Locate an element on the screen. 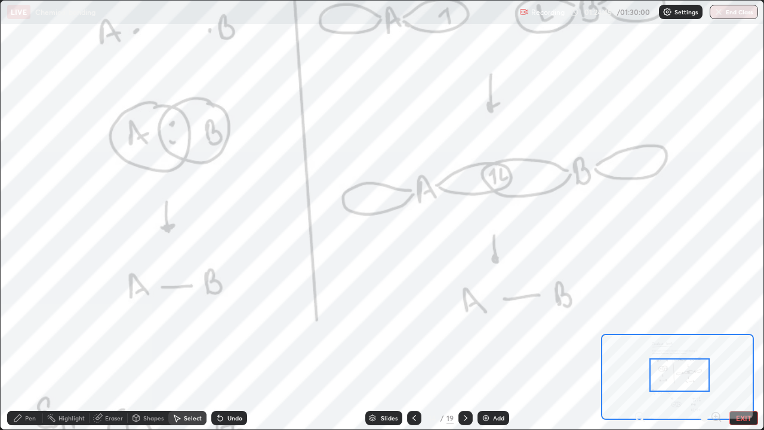 Image resolution: width=764 pixels, height=430 pixels. button: EXIT is located at coordinates (743, 418).